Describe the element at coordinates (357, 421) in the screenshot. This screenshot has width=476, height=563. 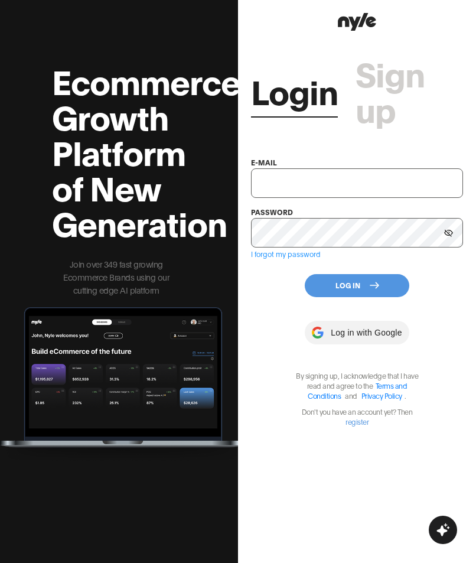
I see `a: register` at that location.